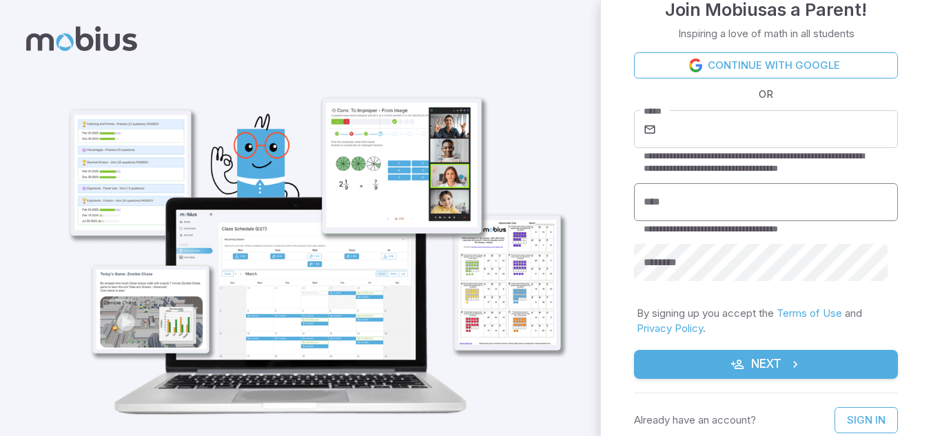  Describe the element at coordinates (766, 321) in the screenshot. I see `p: By signing up you accept the and .` at that location.